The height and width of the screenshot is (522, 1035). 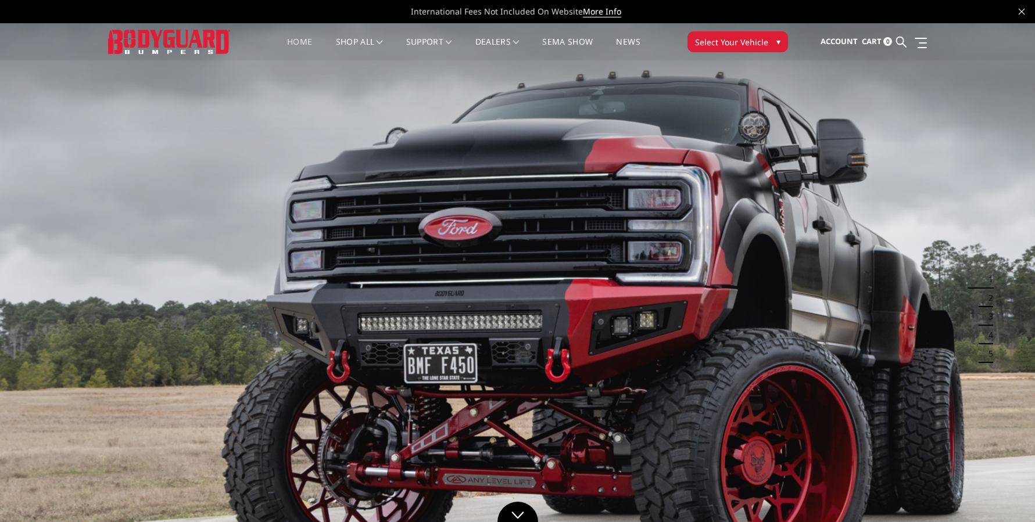 I want to click on a: Support, so click(x=429, y=49).